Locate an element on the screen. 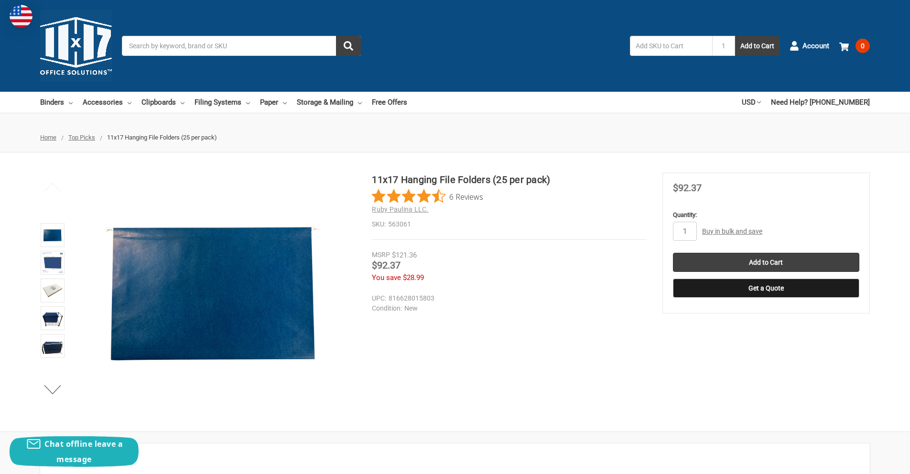  a: Top Picks is located at coordinates (82, 137).